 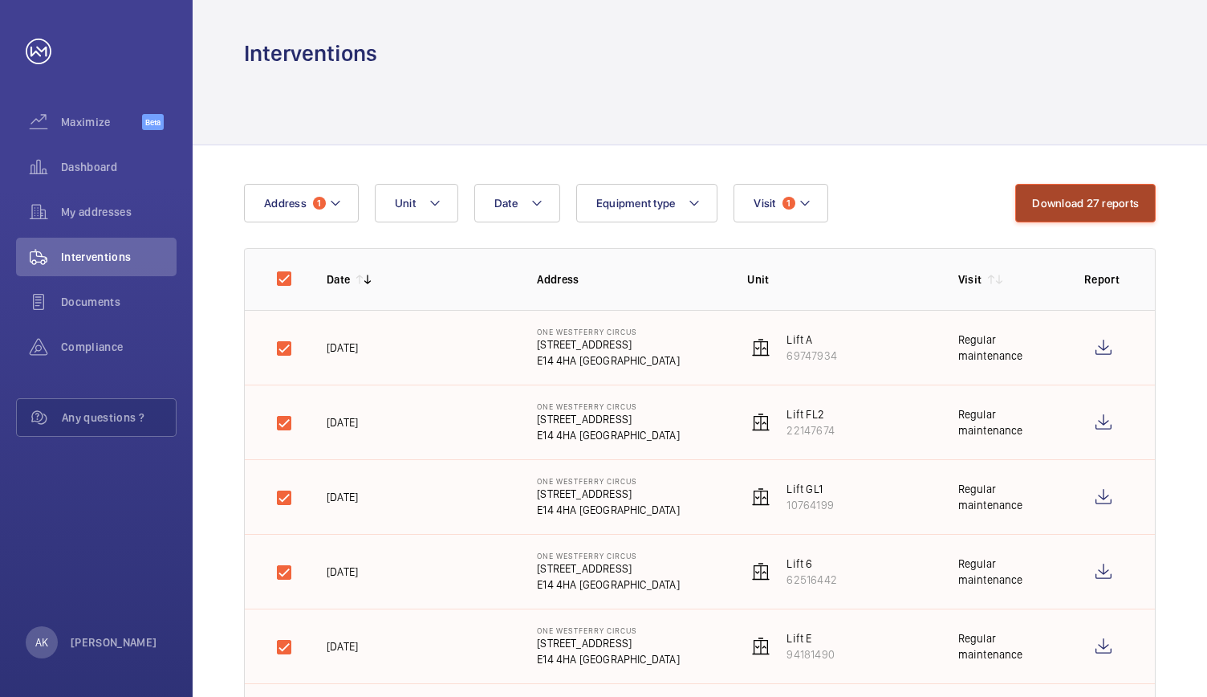 I want to click on p: Lift E, so click(x=810, y=638).